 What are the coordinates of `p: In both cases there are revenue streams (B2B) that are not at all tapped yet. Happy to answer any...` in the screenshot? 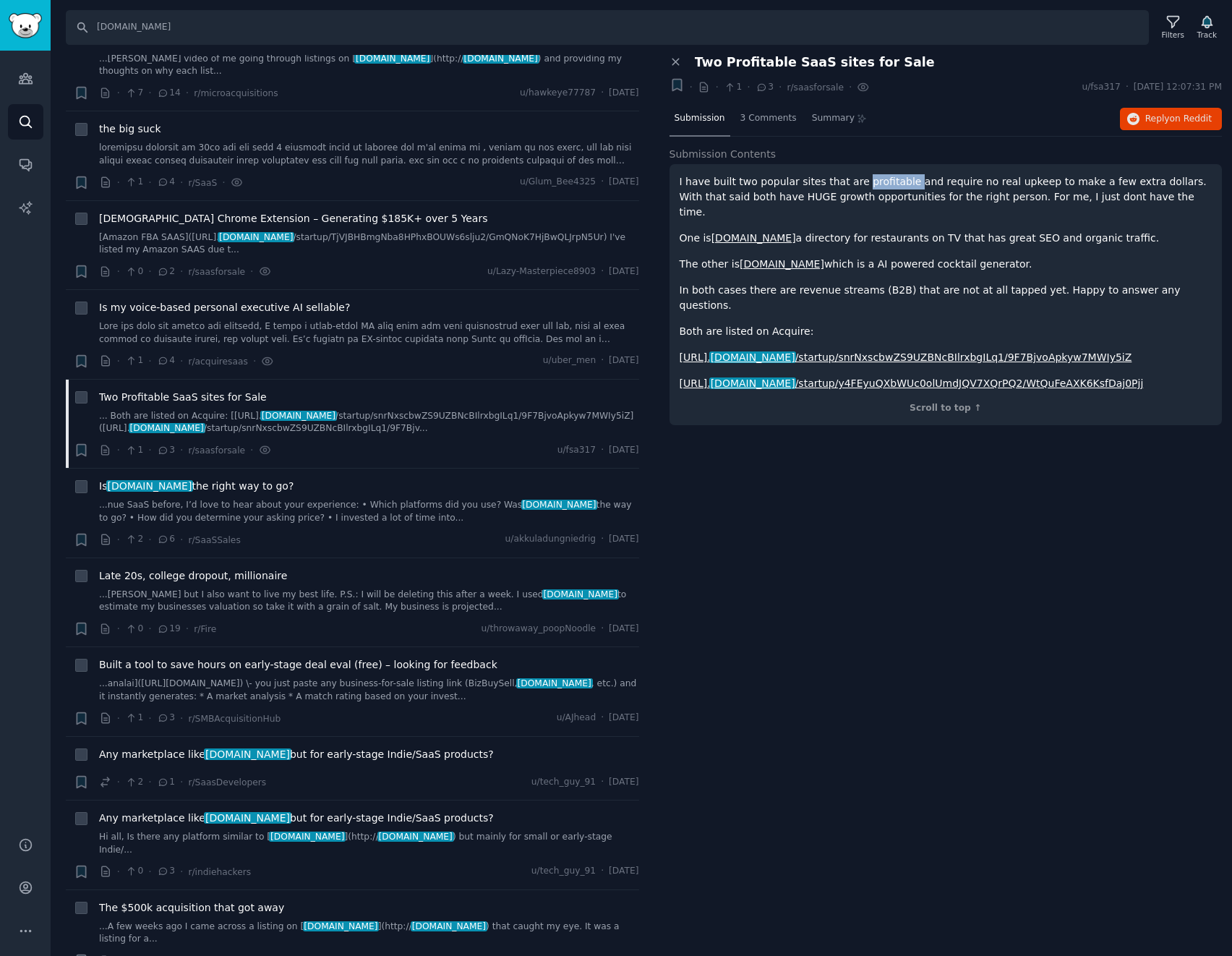 It's located at (945, 297).